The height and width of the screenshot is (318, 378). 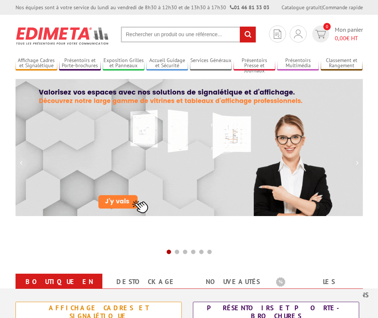 What do you see at coordinates (249, 7) in the screenshot?
I see `strong: 01 46 81 33 03` at bounding box center [249, 7].